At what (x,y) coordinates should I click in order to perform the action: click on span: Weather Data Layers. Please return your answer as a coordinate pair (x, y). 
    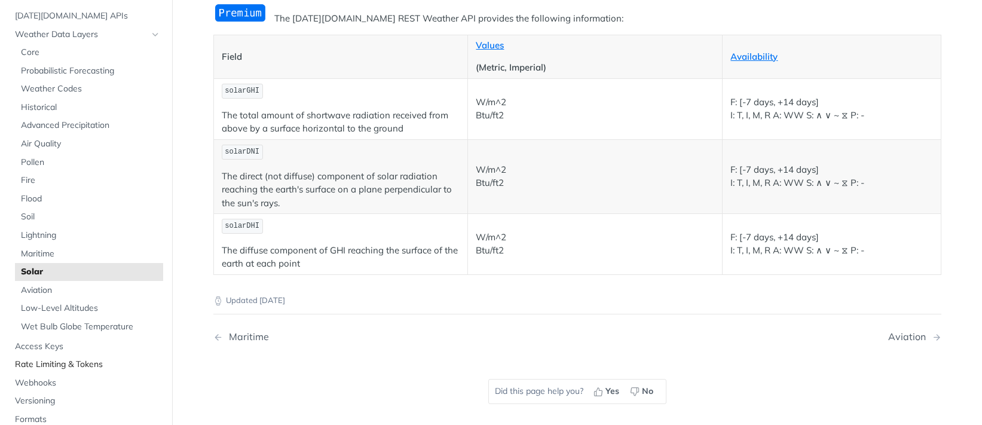
    Looking at the image, I should click on (81, 35).